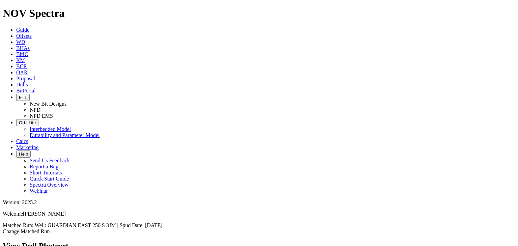  I want to click on a: KM, so click(21, 60).